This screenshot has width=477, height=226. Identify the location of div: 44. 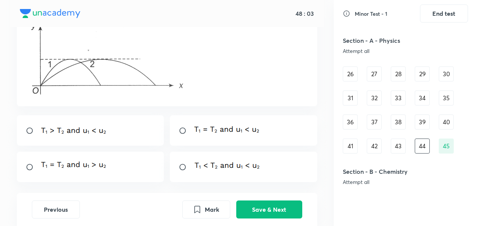
(422, 146).